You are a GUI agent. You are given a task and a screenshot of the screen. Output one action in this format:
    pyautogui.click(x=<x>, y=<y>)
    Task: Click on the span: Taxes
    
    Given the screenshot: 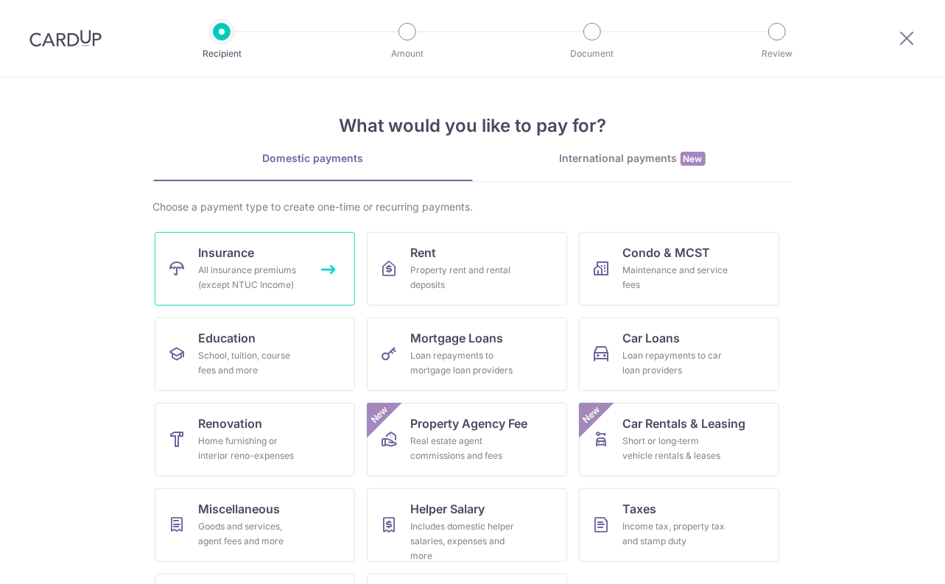 What is the action you would take?
    pyautogui.click(x=640, y=509)
    